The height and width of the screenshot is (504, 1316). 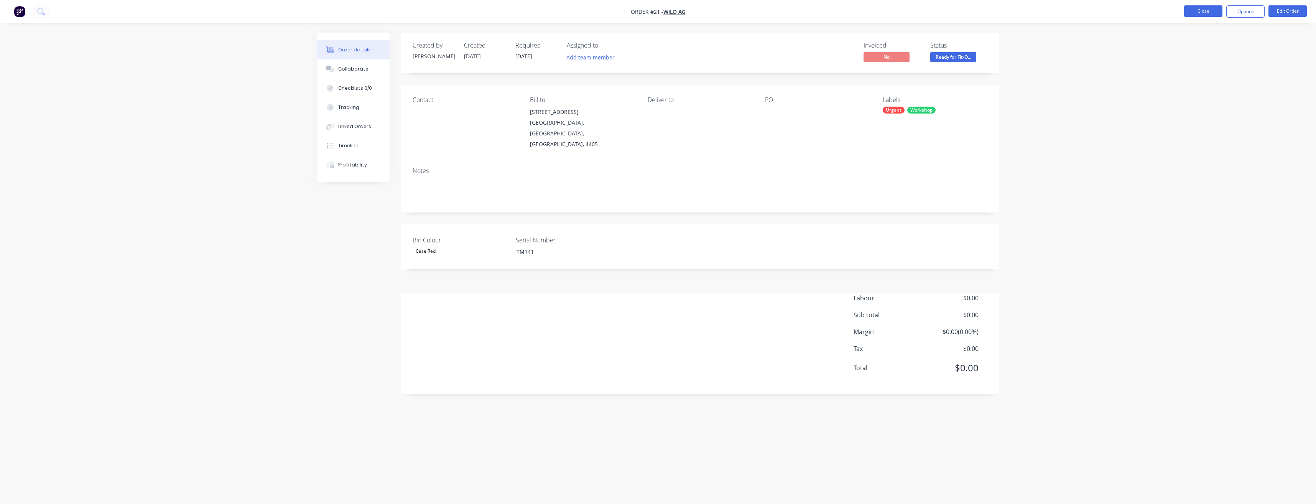 What do you see at coordinates (886, 57) in the screenshot?
I see `span: No` at bounding box center [886, 57].